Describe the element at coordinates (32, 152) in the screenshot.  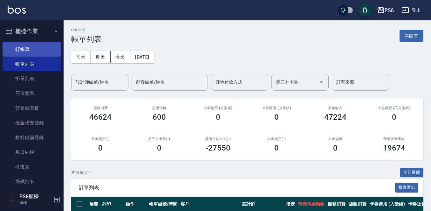
I see `a: 每日結帳` at that location.